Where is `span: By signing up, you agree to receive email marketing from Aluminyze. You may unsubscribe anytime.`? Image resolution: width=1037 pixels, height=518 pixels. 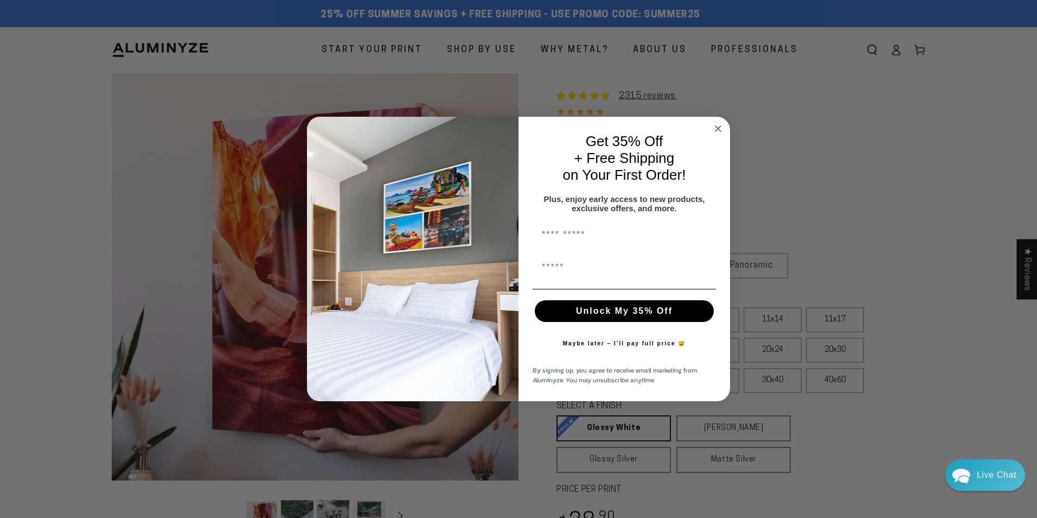
span: By signing up, you agree to receive email marketing from Aluminyze. You may unsubscribe anytime. is located at coordinates (615, 375).